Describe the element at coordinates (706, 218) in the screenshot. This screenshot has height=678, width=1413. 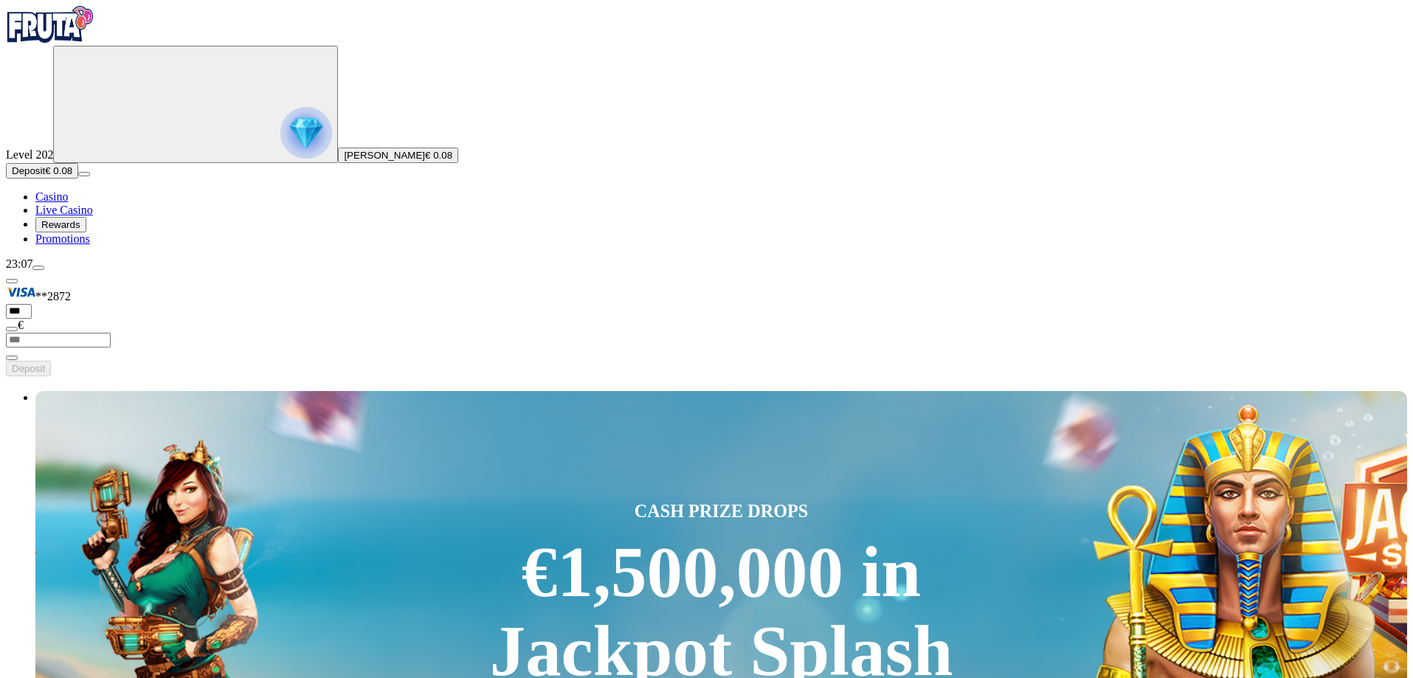
I see `nav: Main menu` at that location.